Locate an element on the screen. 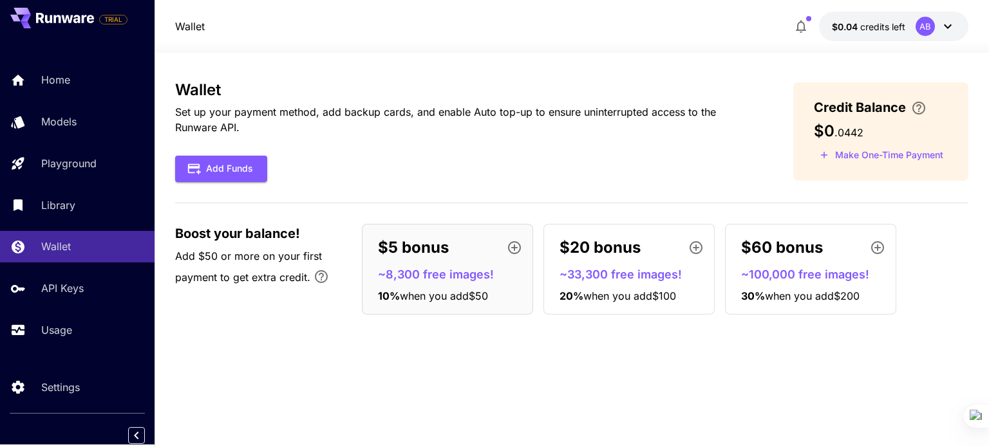  p: Library is located at coordinates (58, 205).